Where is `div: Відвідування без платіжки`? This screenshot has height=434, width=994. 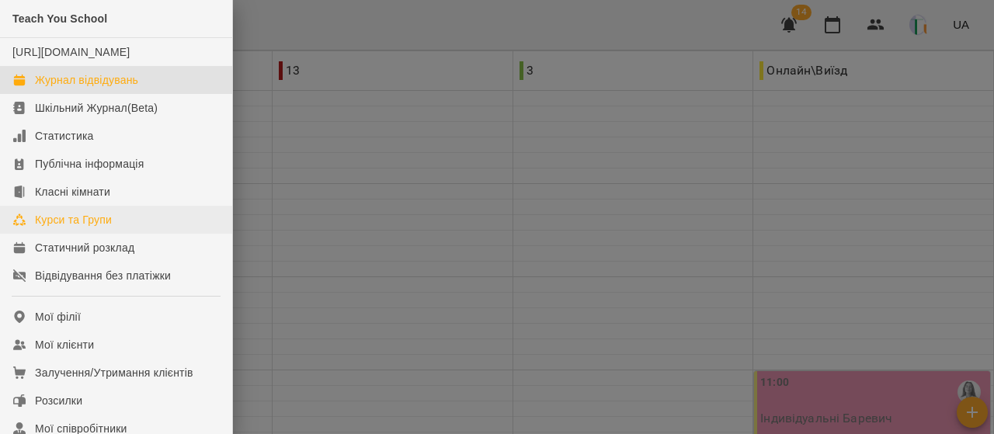 div: Відвідування без платіжки is located at coordinates (103, 276).